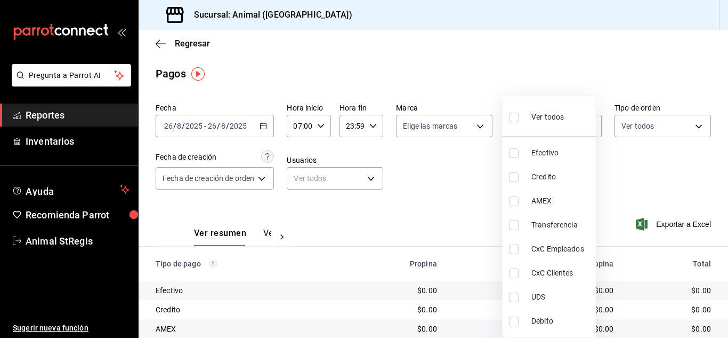  I want to click on img: Tooltip marker, so click(198, 74).